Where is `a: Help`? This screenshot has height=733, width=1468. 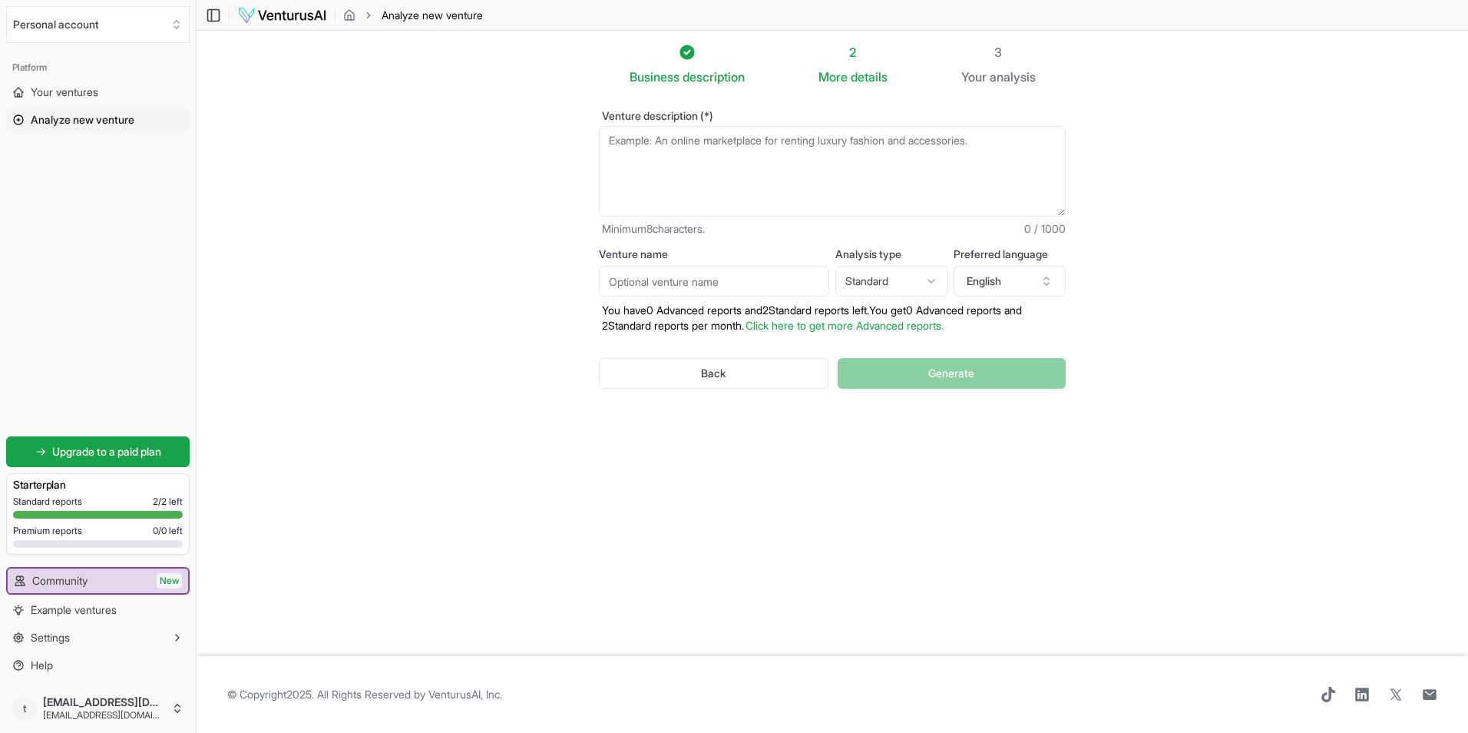 a: Help is located at coordinates (98, 665).